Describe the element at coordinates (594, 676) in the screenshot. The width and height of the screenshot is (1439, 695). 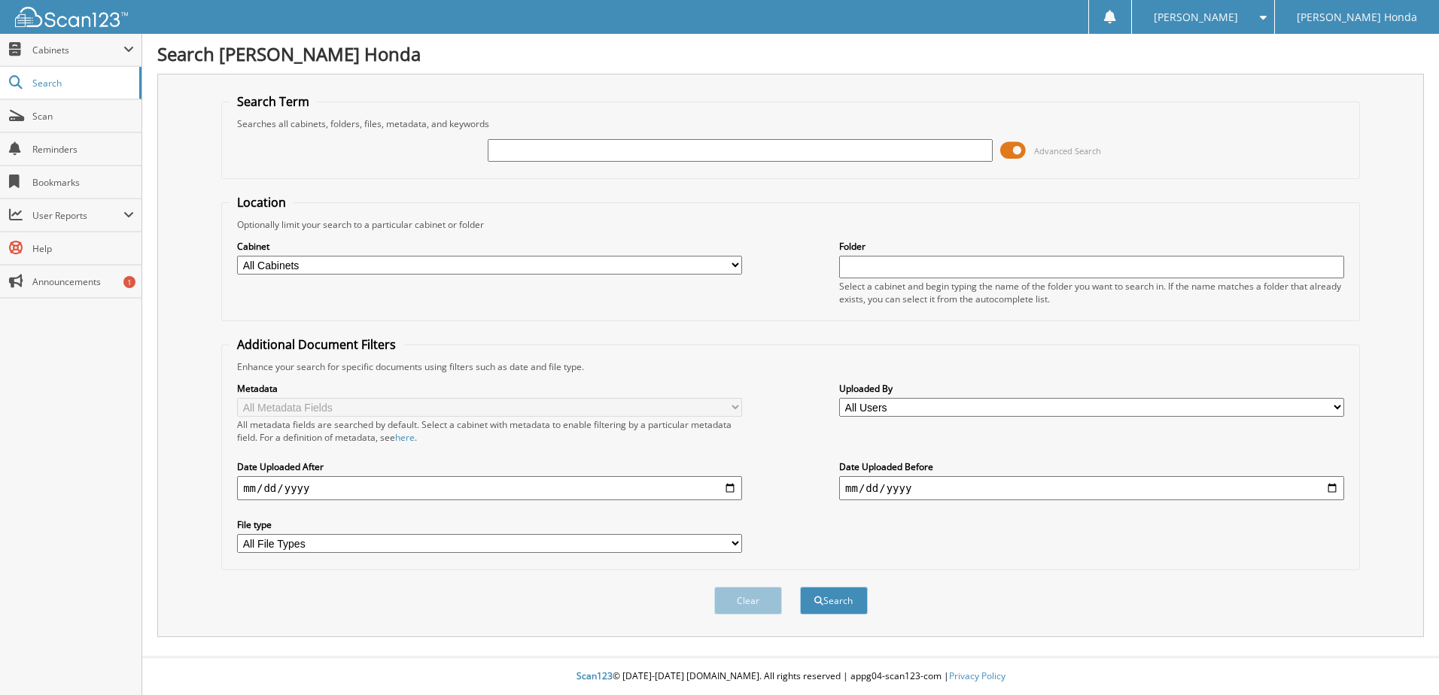
I see `span: Scan123` at that location.